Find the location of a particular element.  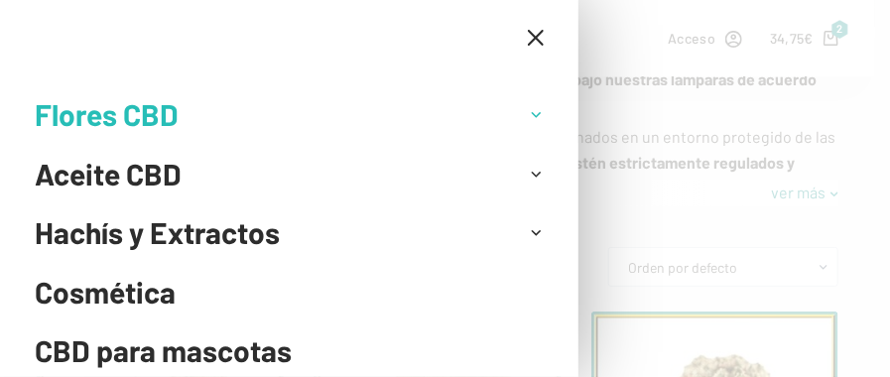

a: Flores CBD is located at coordinates (274, 115).